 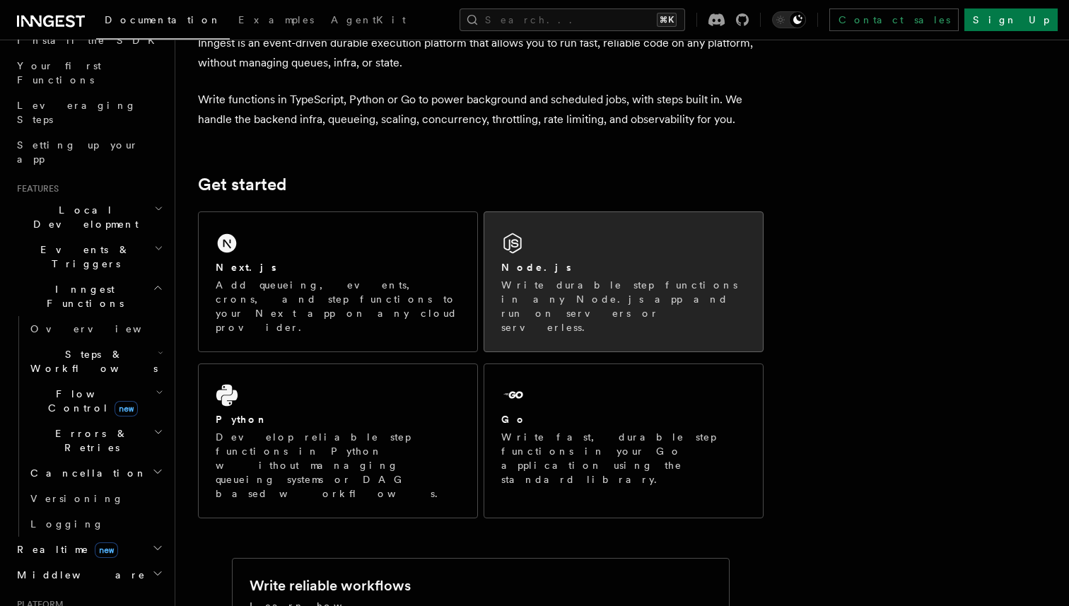 I want to click on button: Errors & Retries, so click(x=95, y=441).